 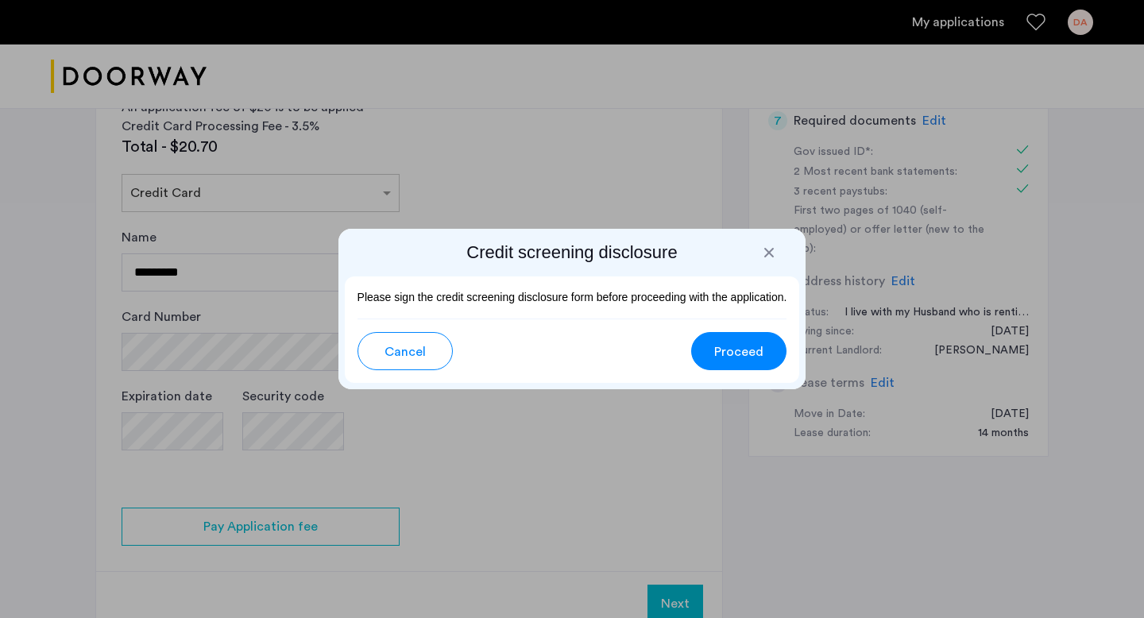 What do you see at coordinates (739, 352) in the screenshot?
I see `span: Proceed` at bounding box center [739, 352].